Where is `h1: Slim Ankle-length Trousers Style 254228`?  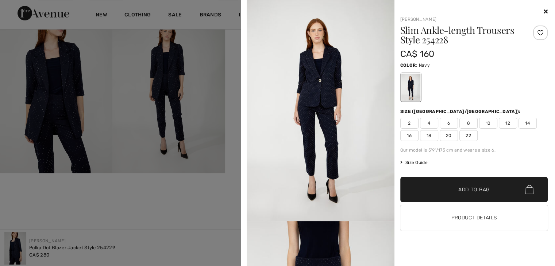 h1: Slim Ankle-length Trousers Style 254228 is located at coordinates (461, 35).